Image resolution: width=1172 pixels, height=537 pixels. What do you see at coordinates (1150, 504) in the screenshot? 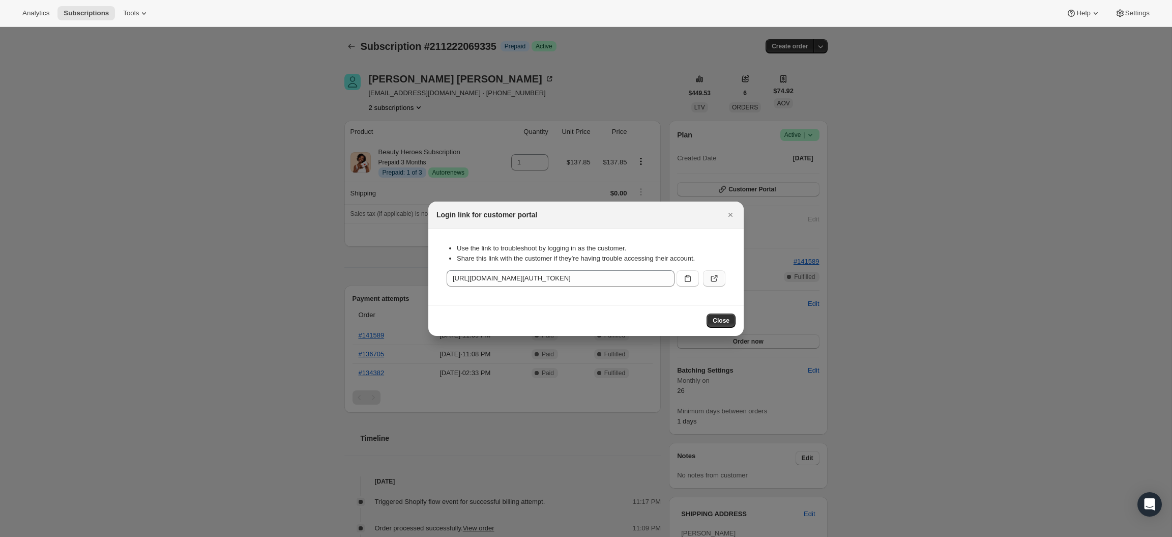
I see `div: Open Intercom Messenger` at bounding box center [1150, 504].